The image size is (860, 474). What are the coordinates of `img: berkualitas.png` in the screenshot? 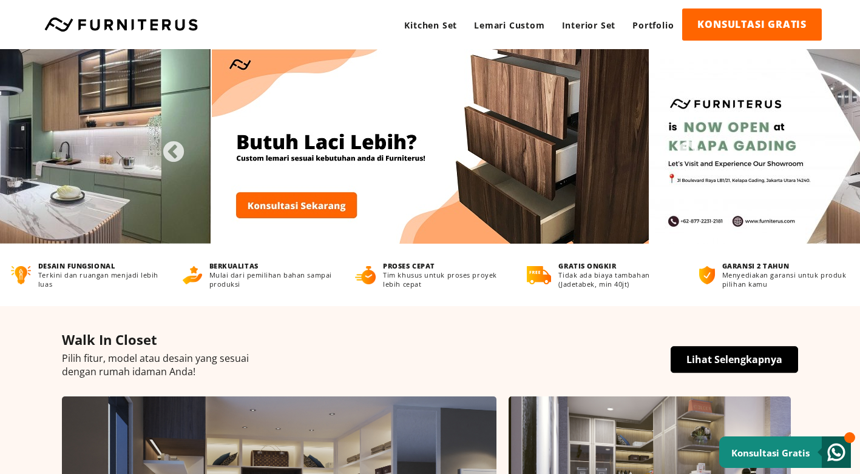 It's located at (192, 275).